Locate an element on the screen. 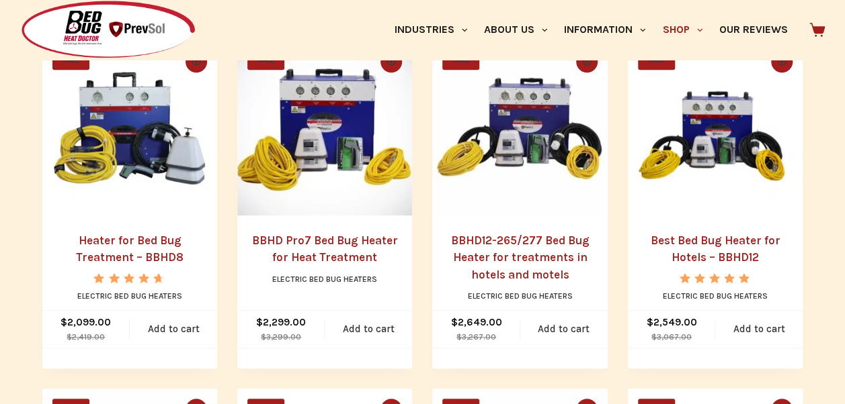 The height and width of the screenshot is (404, 845). a: Add to cart: “BBHD Pro7 Bed Bug Heater for Heat Treatment” is located at coordinates (368, 329).